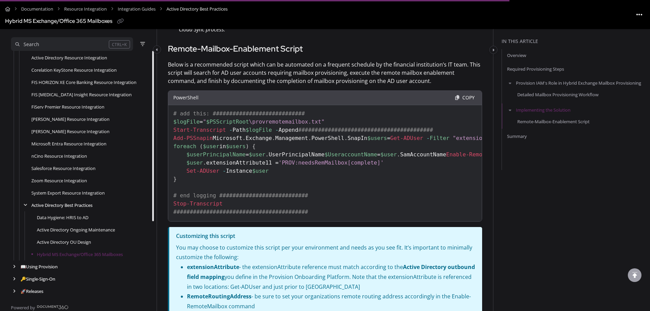  Describe the element at coordinates (213, 267) in the screenshot. I see `strong: extensionAttribute` at that location.